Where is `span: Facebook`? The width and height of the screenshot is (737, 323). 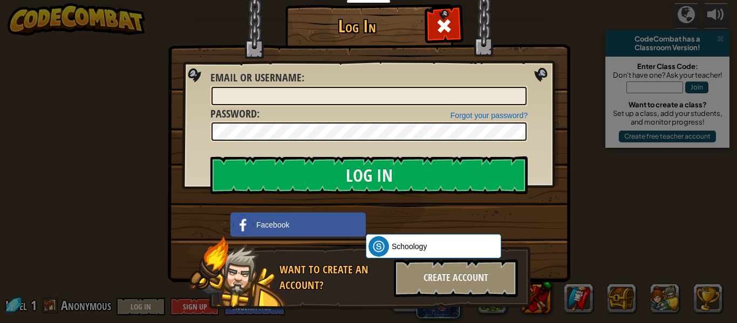
span: Facebook is located at coordinates (273, 225).